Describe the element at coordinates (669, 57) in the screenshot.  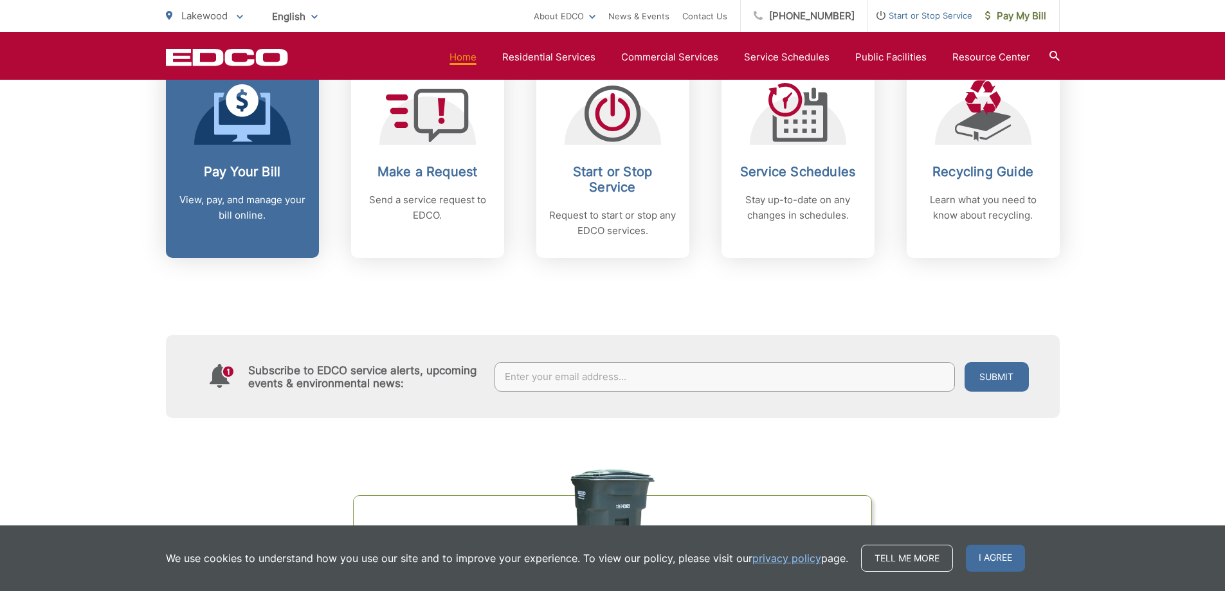
I see `a: Commercial Services` at that location.